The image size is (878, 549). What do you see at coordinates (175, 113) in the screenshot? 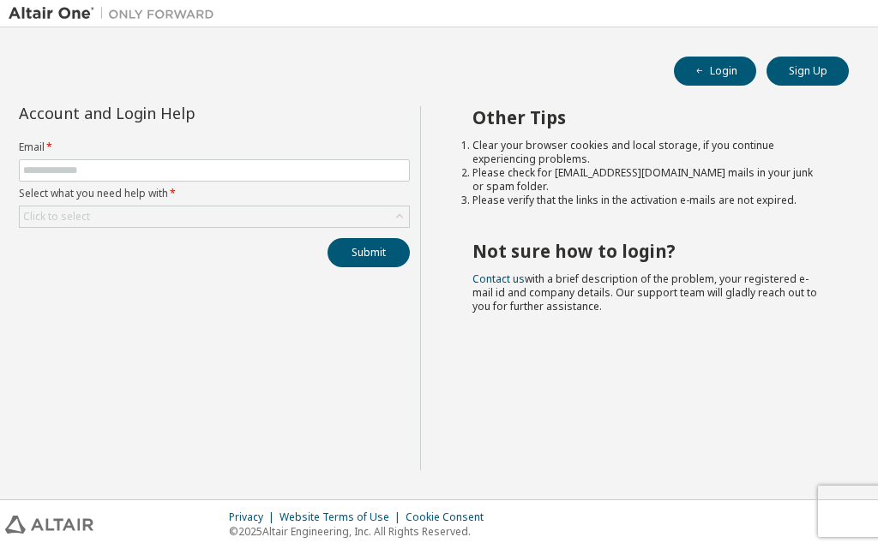
I see `div: Account and Login Help` at bounding box center [175, 113].